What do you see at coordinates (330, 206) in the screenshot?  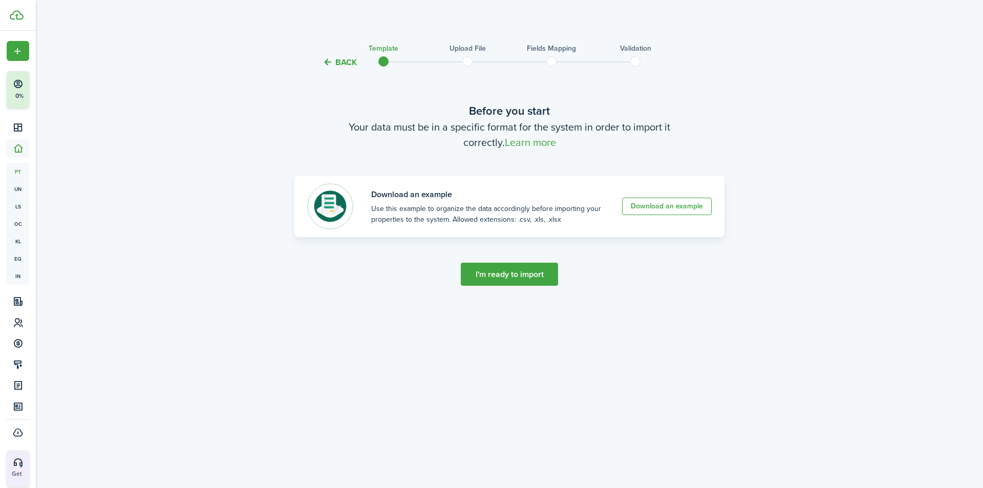 I see `img: File template` at bounding box center [330, 206].